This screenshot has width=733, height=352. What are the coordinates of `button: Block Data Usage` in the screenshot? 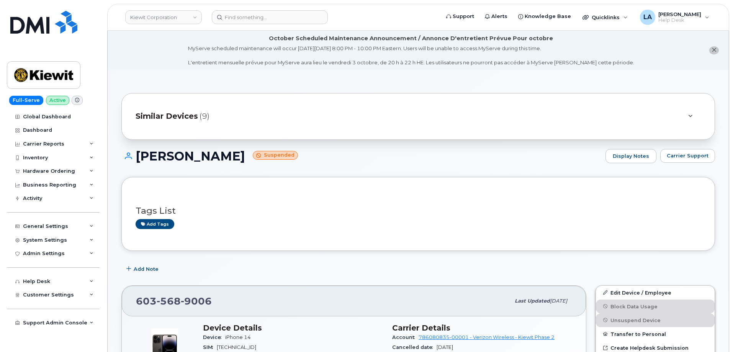 It's located at (655, 306).